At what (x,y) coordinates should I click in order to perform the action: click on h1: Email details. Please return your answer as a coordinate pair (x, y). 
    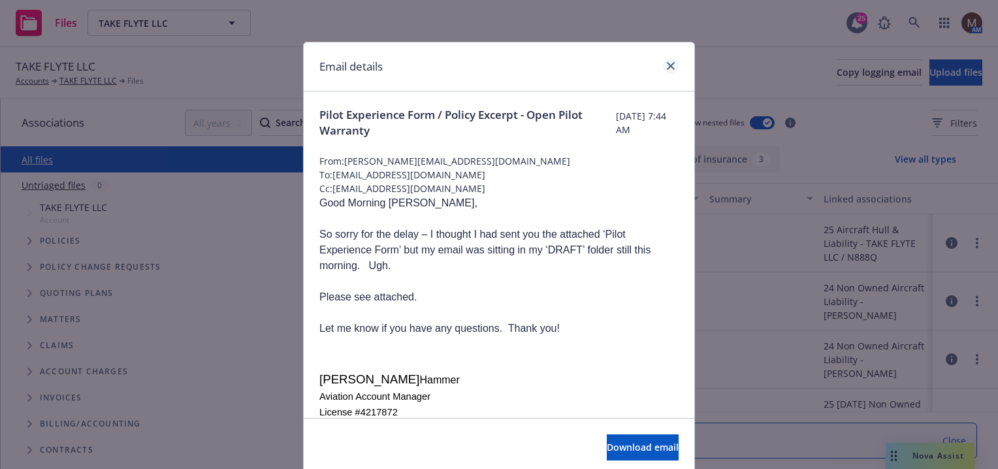
    Looking at the image, I should click on (351, 67).